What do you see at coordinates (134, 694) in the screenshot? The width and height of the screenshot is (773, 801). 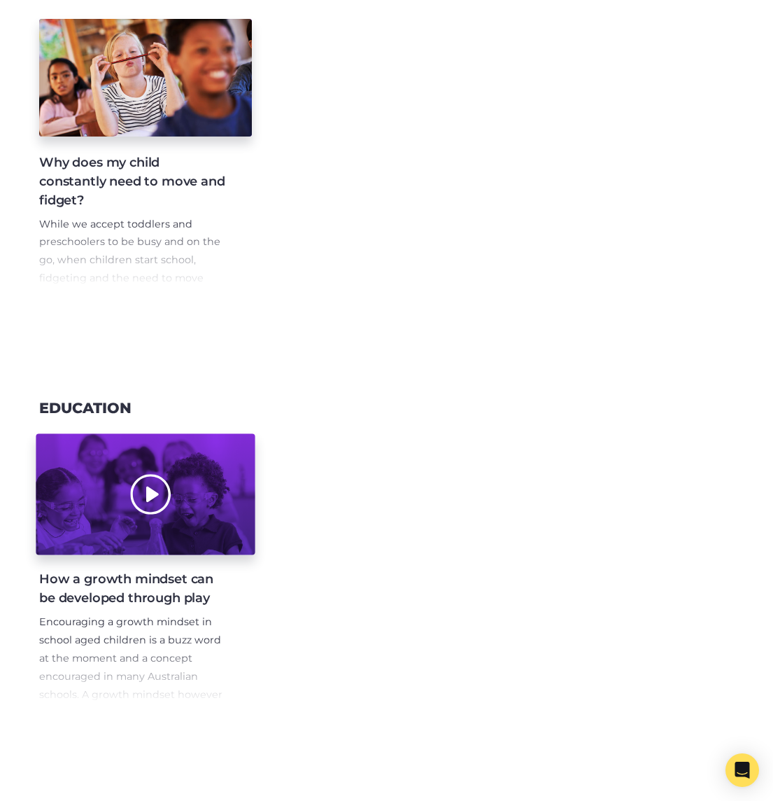 I see `p: Encouraging a growth mindset in school aged children is a buzz word at the moment and a concept e...` at bounding box center [134, 694].